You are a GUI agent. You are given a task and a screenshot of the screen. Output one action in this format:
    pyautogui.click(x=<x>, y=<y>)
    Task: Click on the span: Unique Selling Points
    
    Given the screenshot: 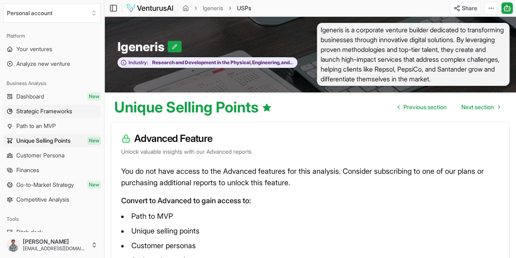 What is the action you would take?
    pyautogui.click(x=43, y=140)
    